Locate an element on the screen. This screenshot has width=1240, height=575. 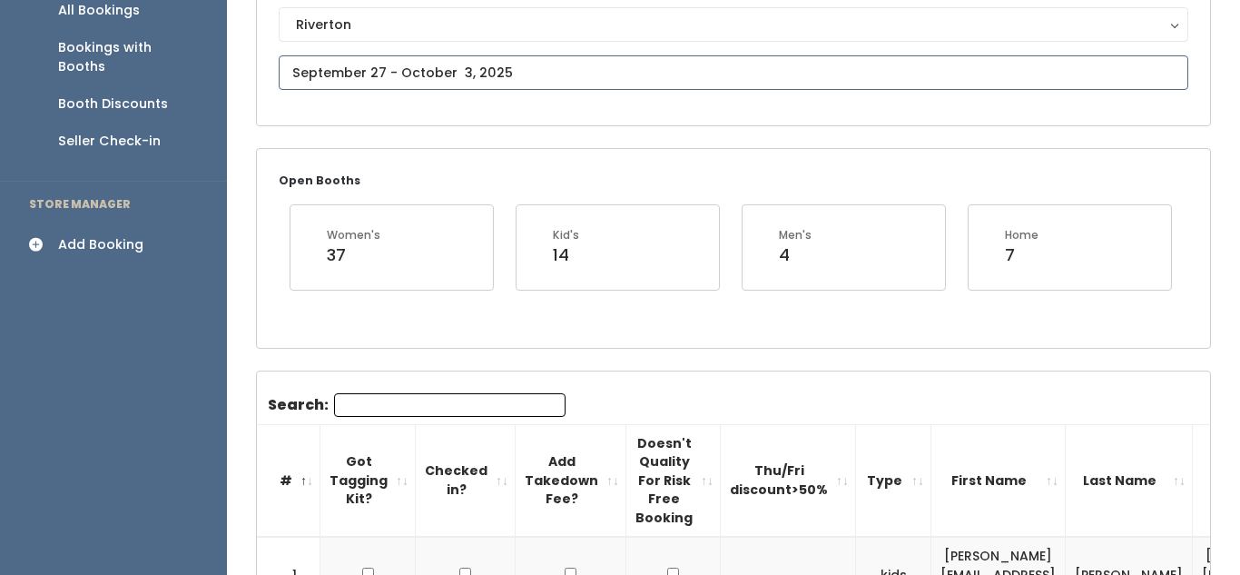
th: Last Name: activate to sort column ascending is located at coordinates (1129, 480).